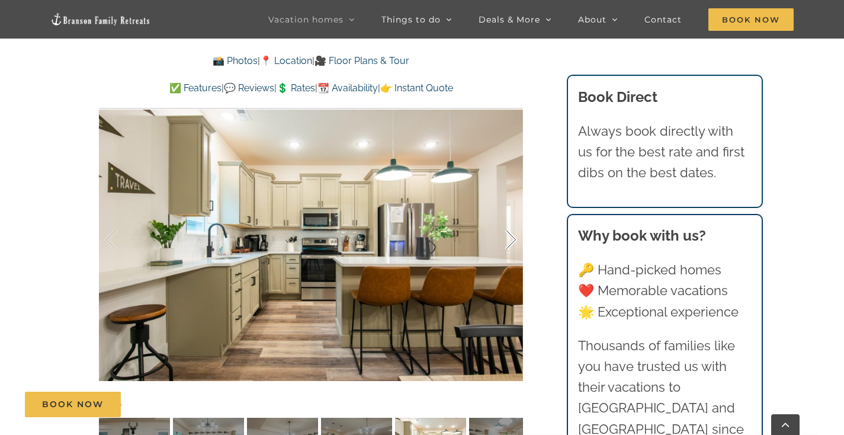 The width and height of the screenshot is (844, 435). Describe the element at coordinates (286, 60) in the screenshot. I see `a: 📍 Location` at that location.